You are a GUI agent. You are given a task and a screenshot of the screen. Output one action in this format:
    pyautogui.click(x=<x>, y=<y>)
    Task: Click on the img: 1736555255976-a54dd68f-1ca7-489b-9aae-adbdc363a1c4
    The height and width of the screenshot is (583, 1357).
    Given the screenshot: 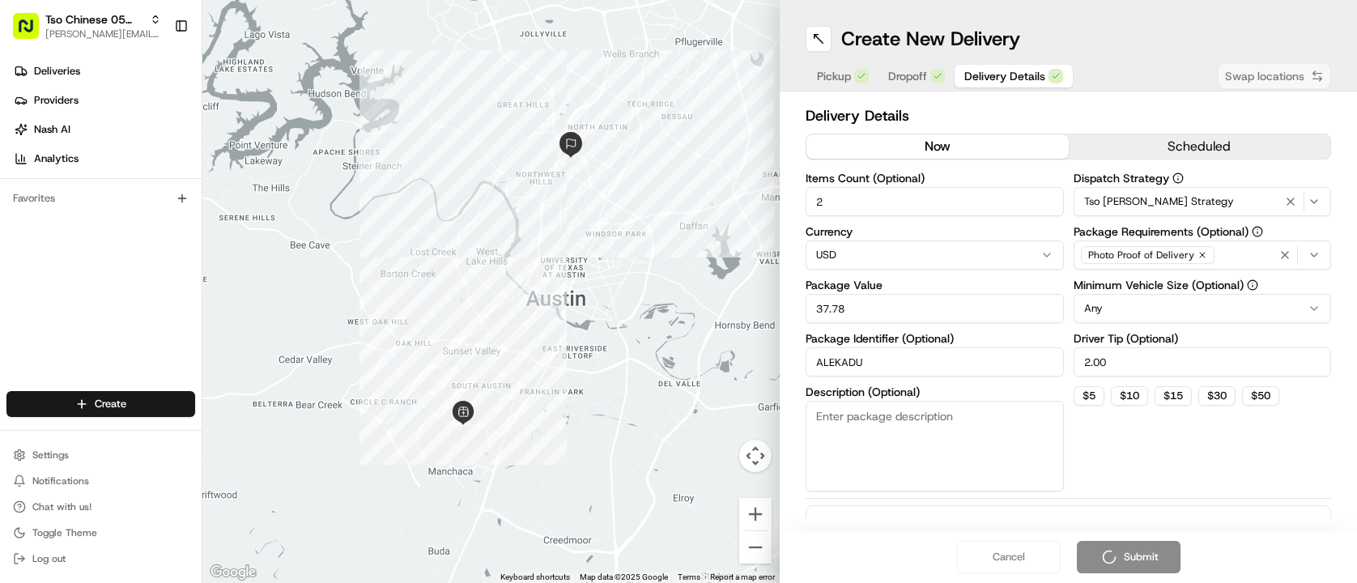 What is the action you would take?
    pyautogui.click(x=31, y=169)
    